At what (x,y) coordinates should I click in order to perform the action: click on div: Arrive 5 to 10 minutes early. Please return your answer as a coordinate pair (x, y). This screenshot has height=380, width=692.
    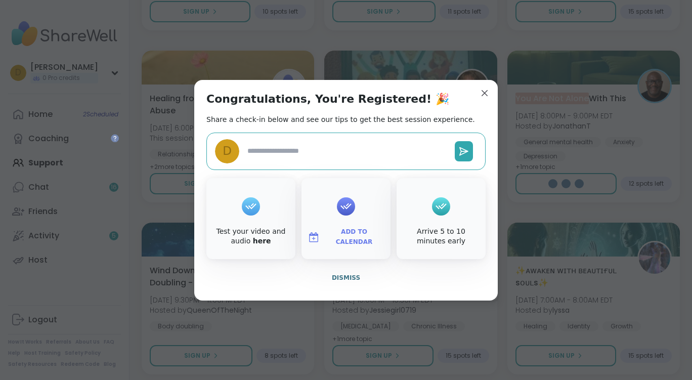
    Looking at the image, I should click on (441, 236).